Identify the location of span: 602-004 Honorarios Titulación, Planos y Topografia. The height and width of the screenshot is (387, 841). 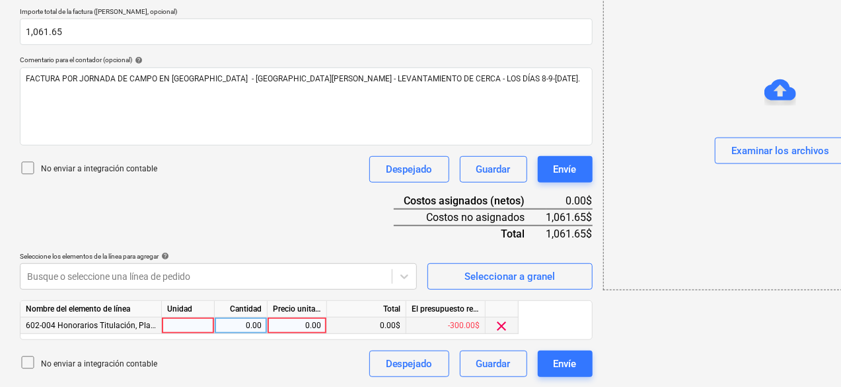
(118, 325).